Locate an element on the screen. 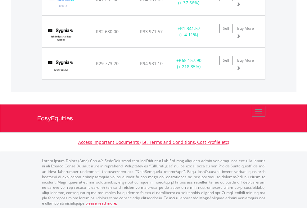  a: EasyEquities is located at coordinates (153, 118).